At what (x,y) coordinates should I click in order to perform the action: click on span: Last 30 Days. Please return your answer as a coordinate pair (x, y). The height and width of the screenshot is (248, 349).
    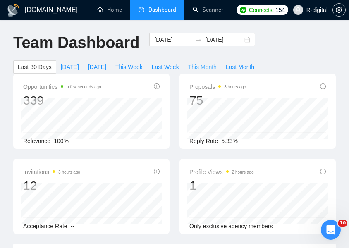
    Looking at the image, I should click on (35, 67).